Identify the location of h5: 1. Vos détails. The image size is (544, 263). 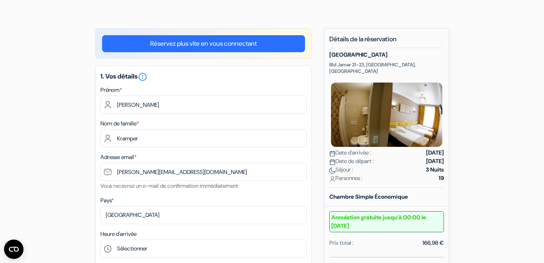
(203, 77).